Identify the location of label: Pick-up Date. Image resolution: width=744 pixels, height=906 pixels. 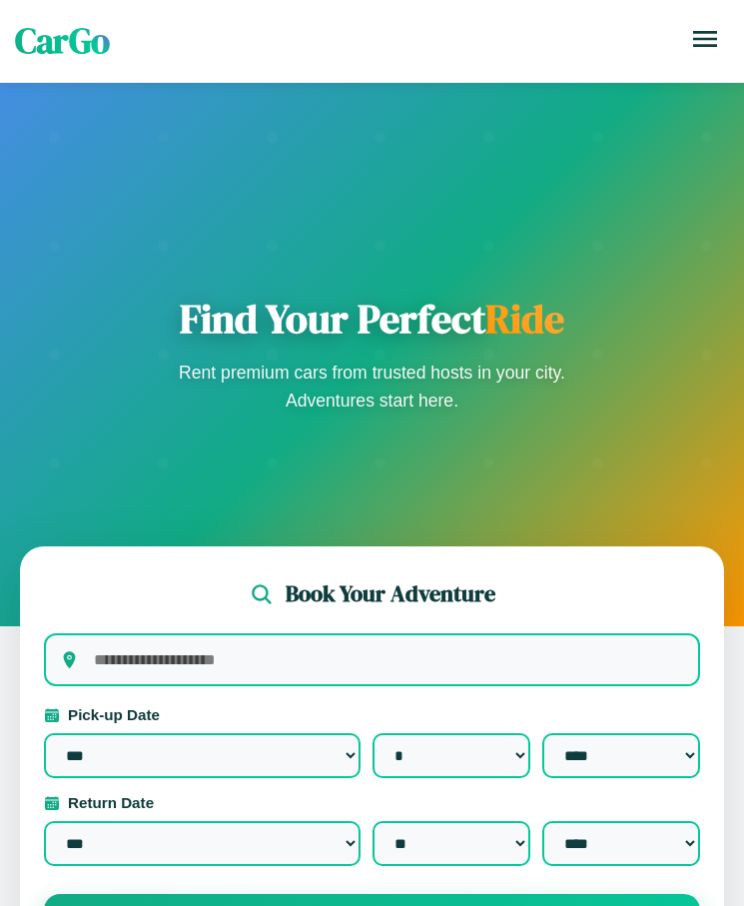
(372, 714).